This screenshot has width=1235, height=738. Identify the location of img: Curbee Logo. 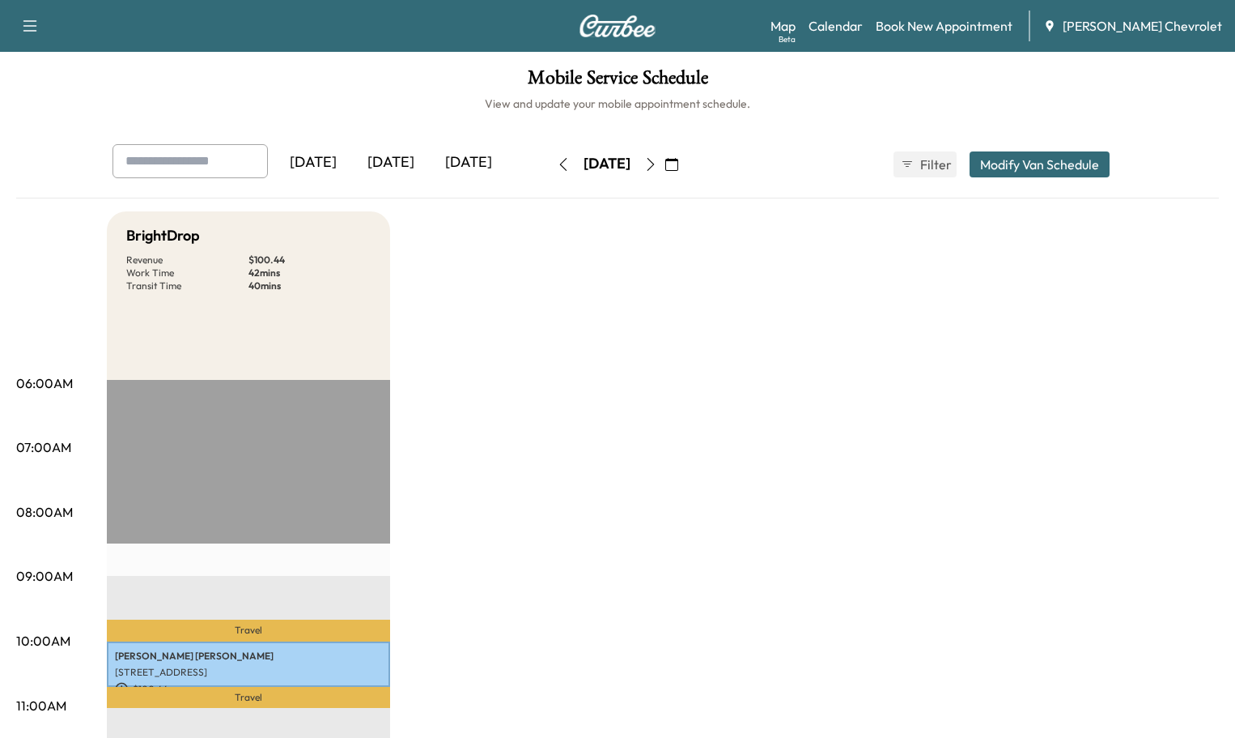
(618, 26).